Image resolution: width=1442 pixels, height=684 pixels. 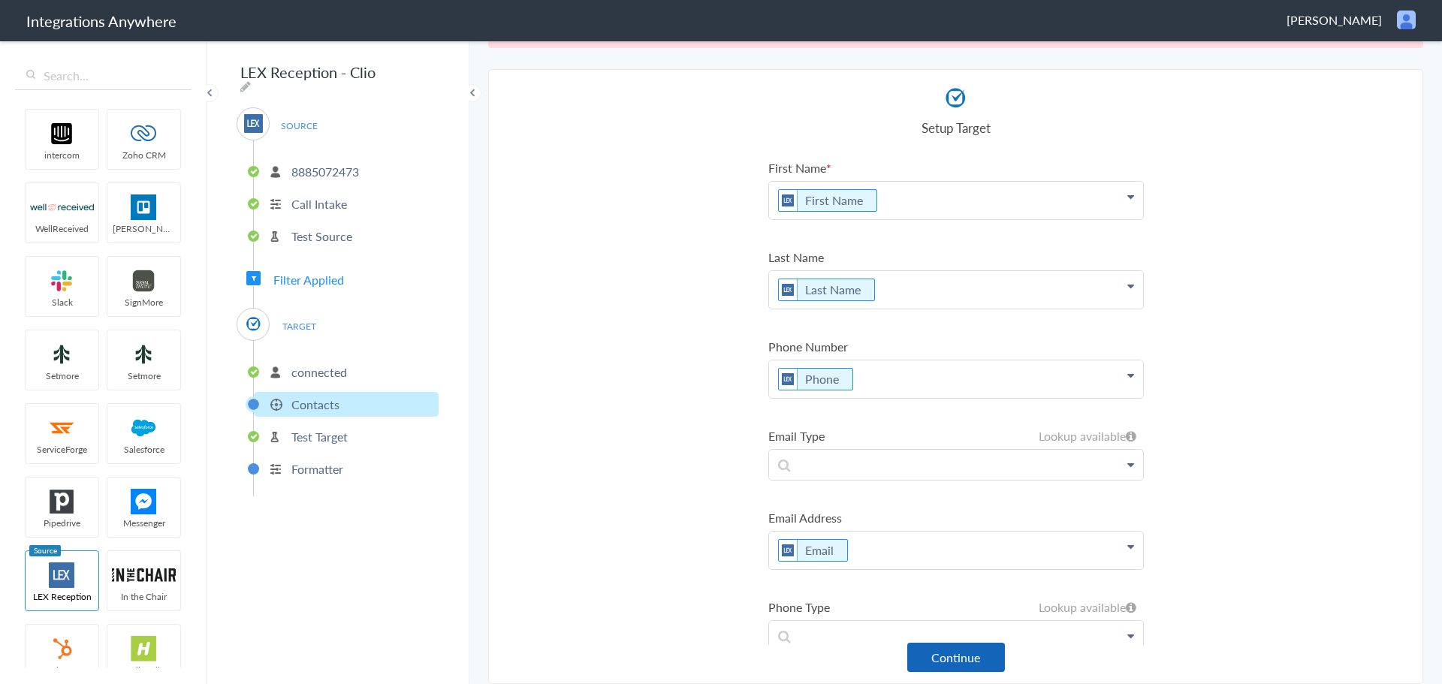 I want to click on img: hs-app-logo.svg, so click(x=143, y=649).